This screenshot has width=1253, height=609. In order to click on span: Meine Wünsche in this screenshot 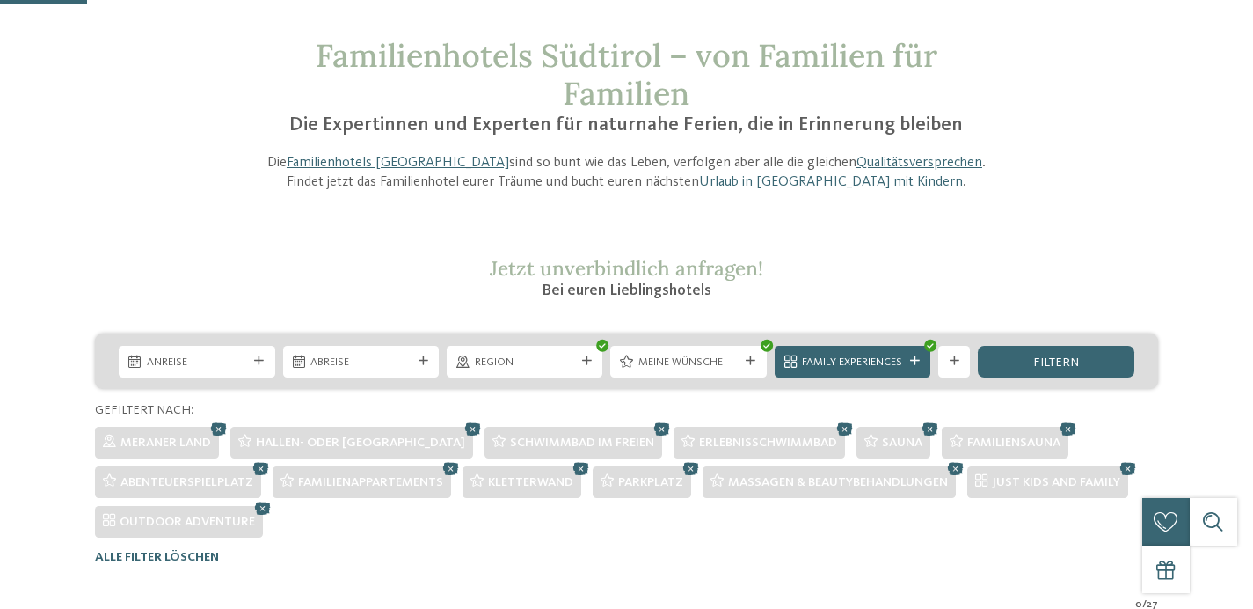, I will do `click(689, 362)`.